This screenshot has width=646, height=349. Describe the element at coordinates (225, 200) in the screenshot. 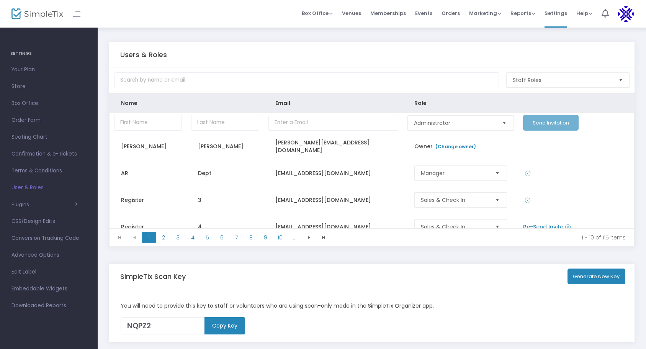

I see `td: 3` at that location.